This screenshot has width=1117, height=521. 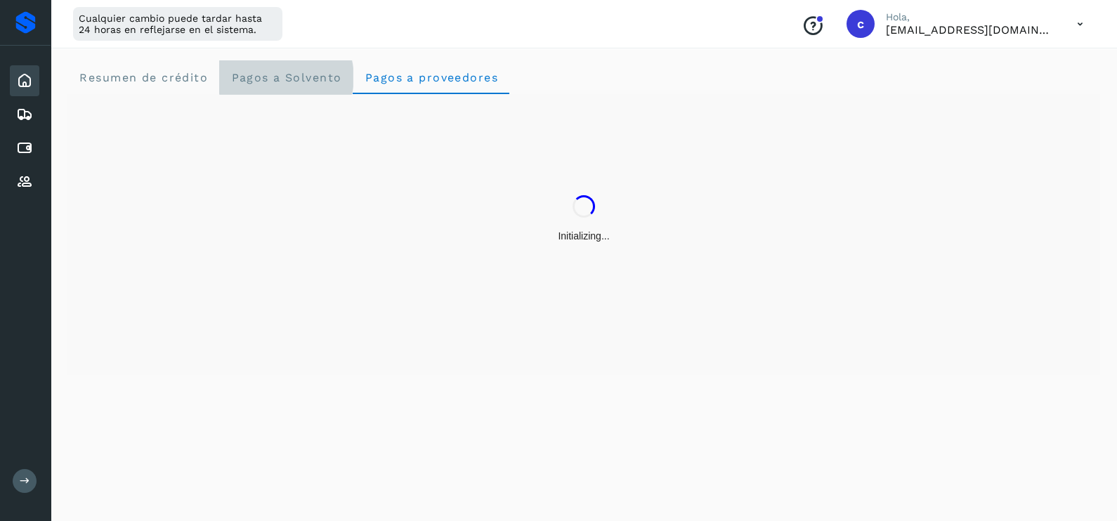 I want to click on p: contabilidad@primelogistics.com.mx, so click(x=970, y=30).